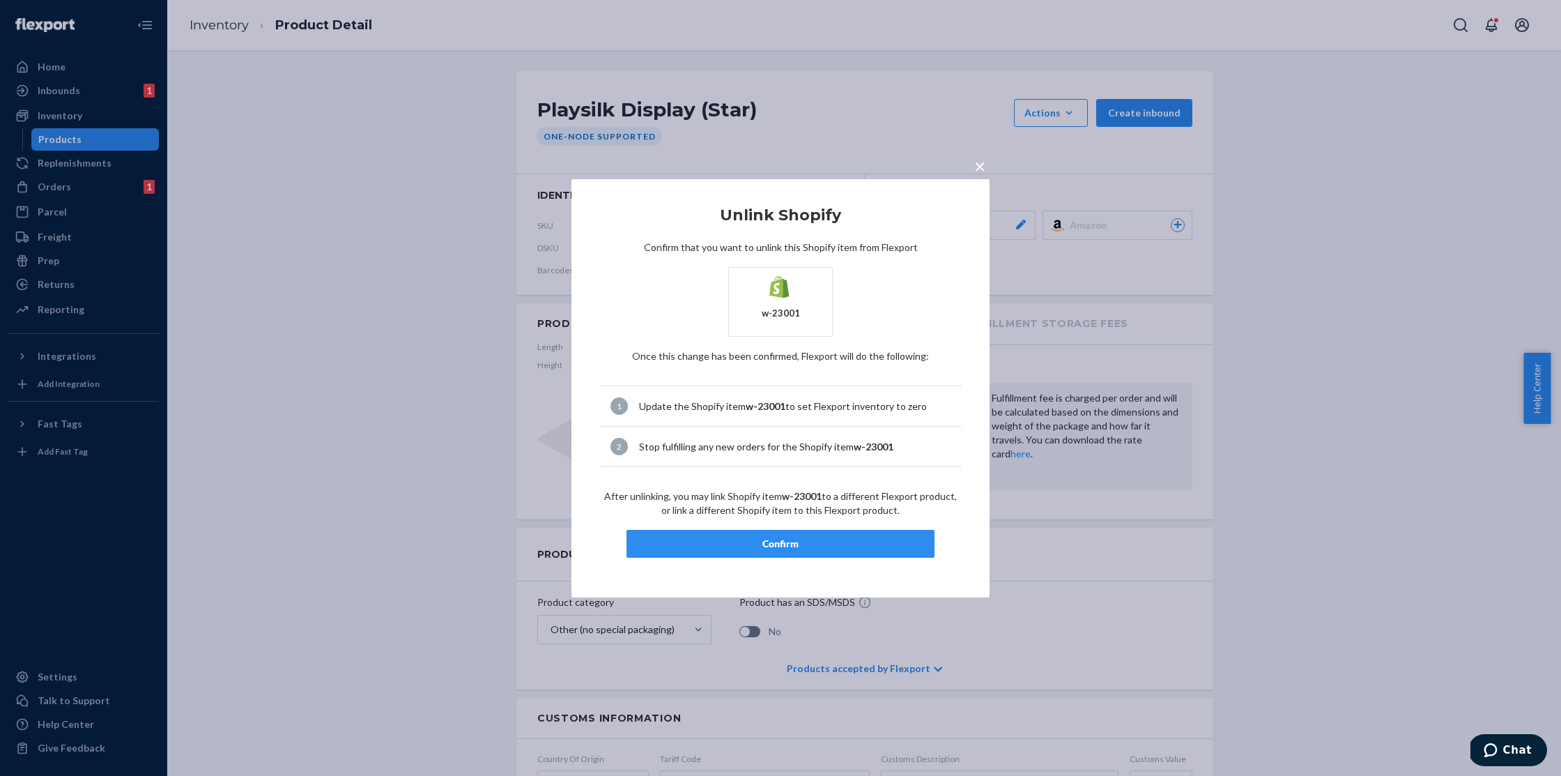 This screenshot has width=1561, height=776. I want to click on p: After unlinking, you may link Shopify item to a different Flexport product, or link a different S..., so click(781, 503).